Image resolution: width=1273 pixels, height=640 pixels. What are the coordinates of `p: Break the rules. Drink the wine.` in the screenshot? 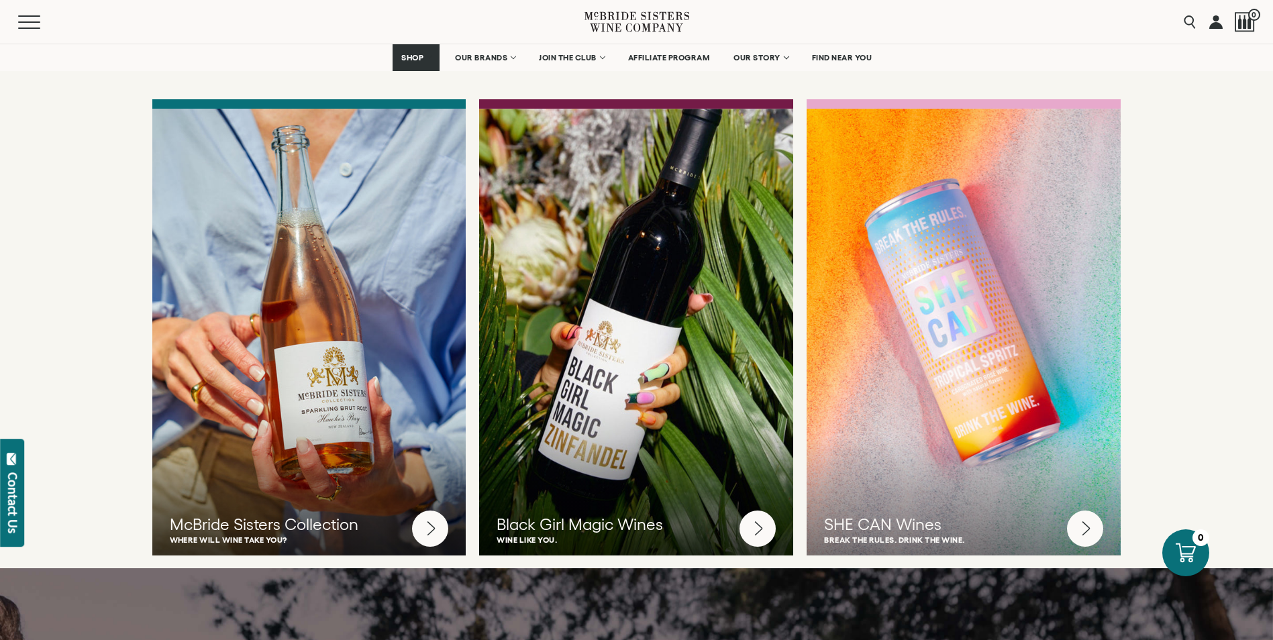 It's located at (964, 539).